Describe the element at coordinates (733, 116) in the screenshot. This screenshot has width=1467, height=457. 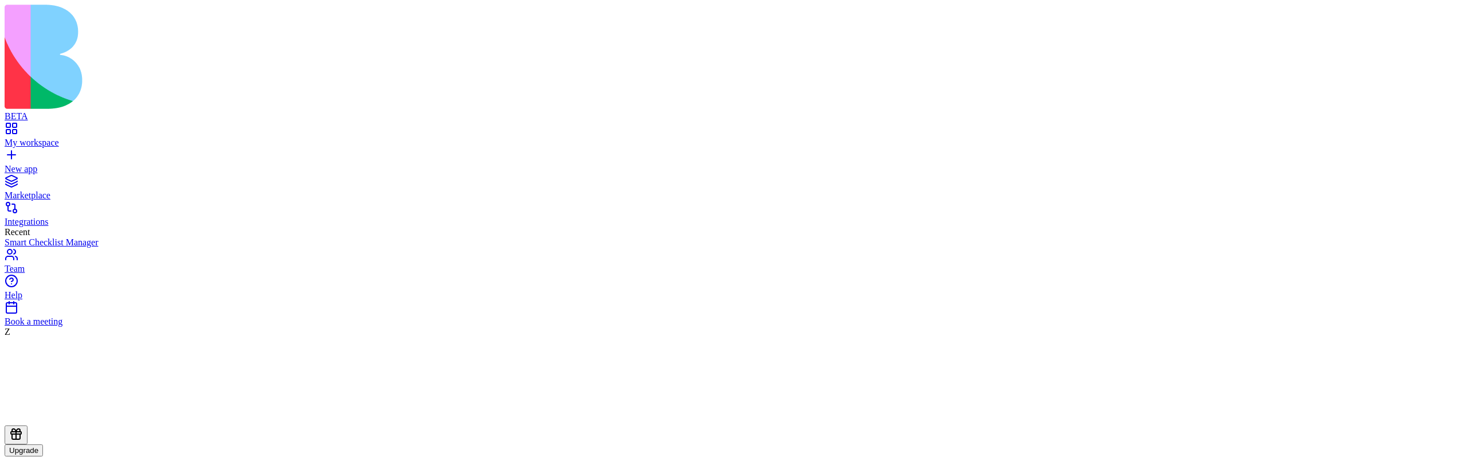
I see `div: BETA` at that location.